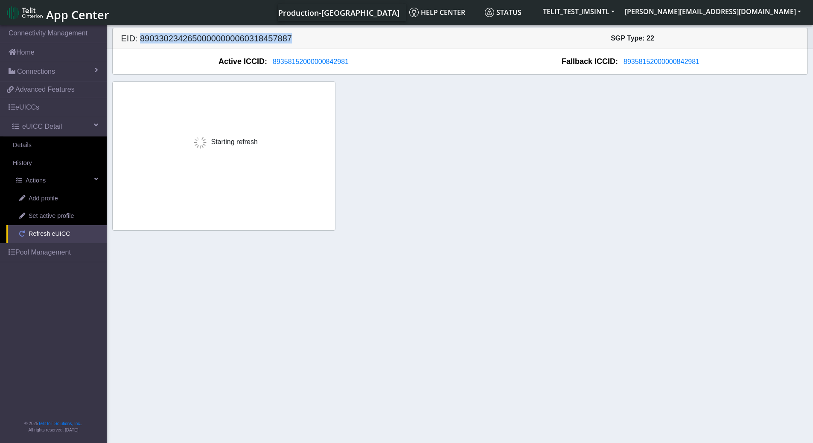 This screenshot has width=813, height=443. What do you see at coordinates (42, 127) in the screenshot?
I see `span: eUICC Detail` at bounding box center [42, 127].